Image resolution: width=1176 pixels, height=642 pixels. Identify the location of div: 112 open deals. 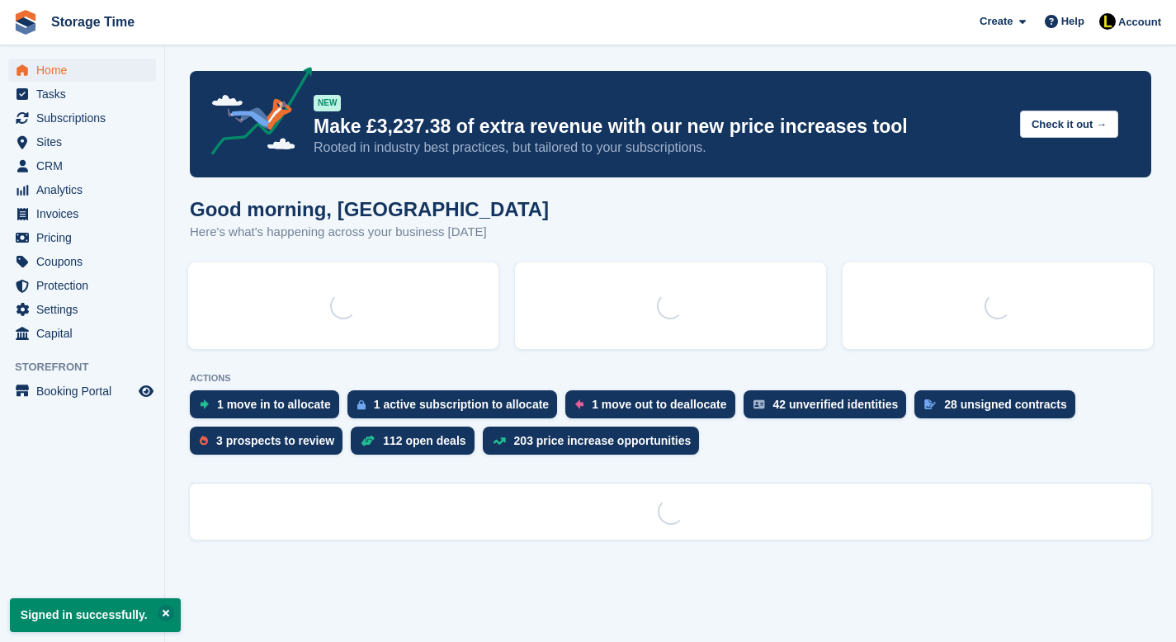
(424, 441).